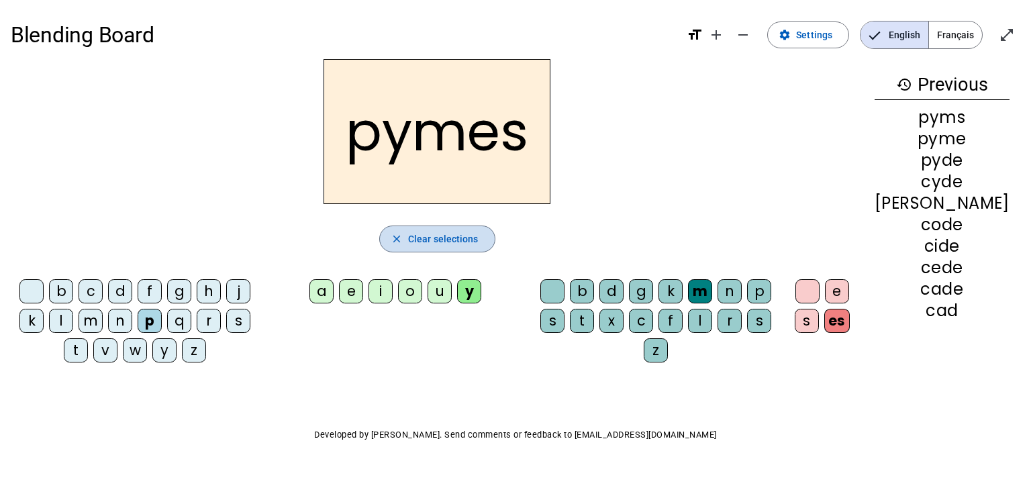  I want to click on div: code, so click(941, 225).